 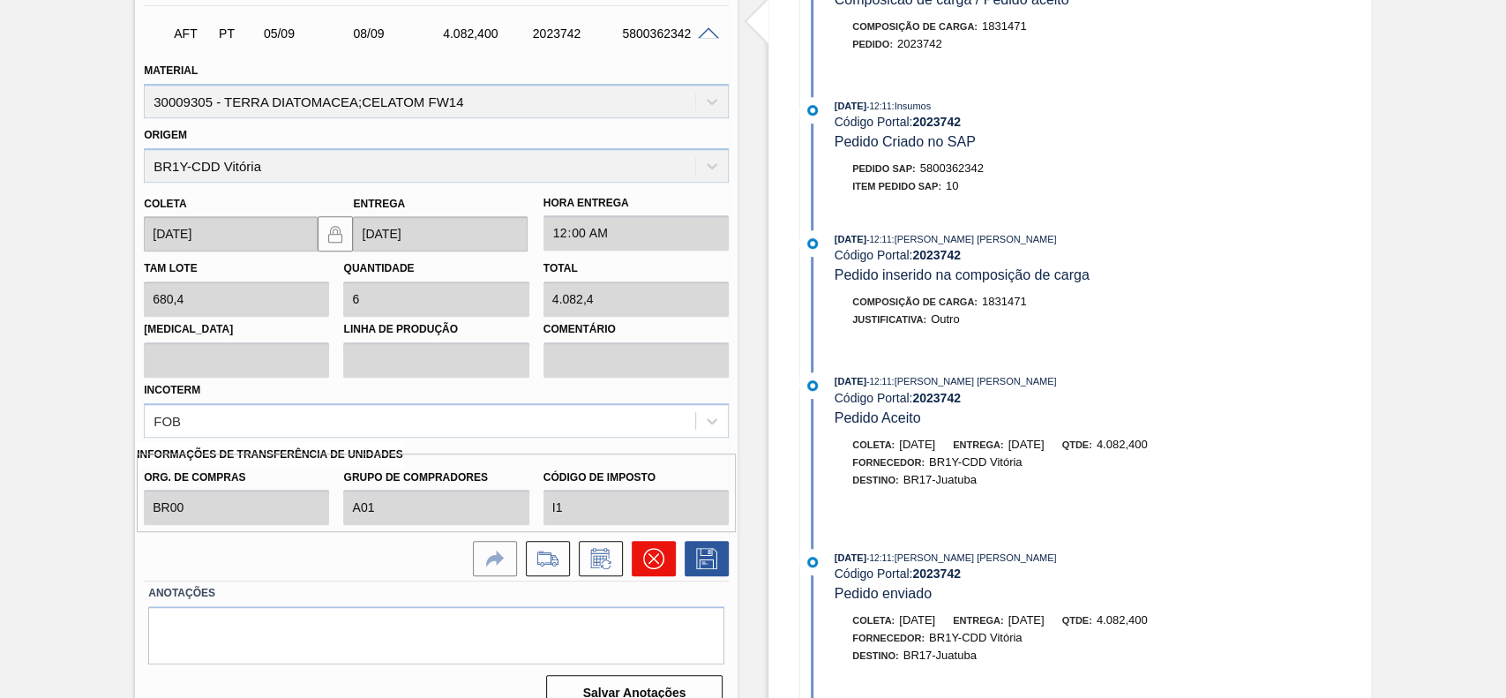 What do you see at coordinates (192, 34) in the screenshot?
I see `p: AFT` at bounding box center [192, 34].